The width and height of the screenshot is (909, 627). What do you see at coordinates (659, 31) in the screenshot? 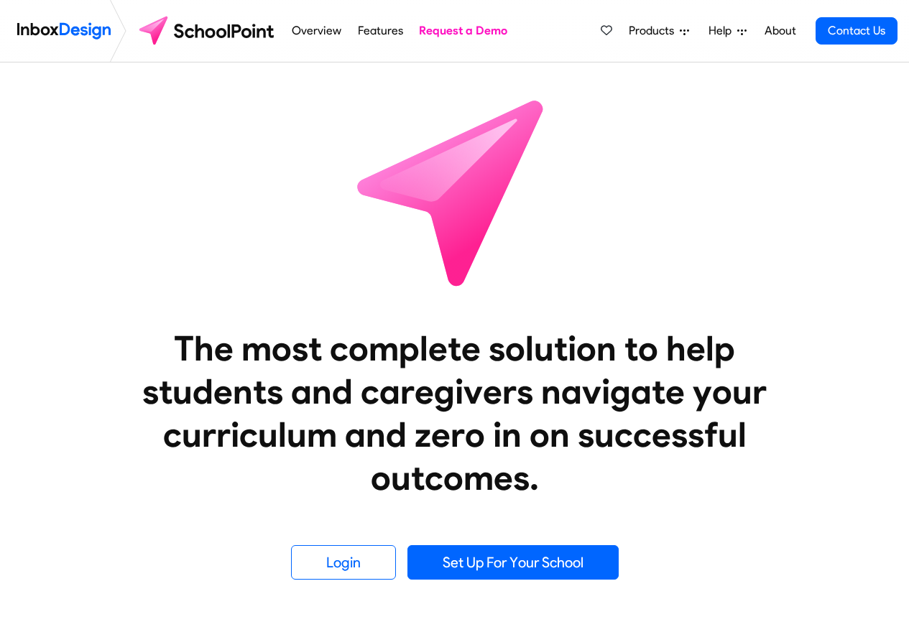
I see `a: Products` at bounding box center [659, 31].